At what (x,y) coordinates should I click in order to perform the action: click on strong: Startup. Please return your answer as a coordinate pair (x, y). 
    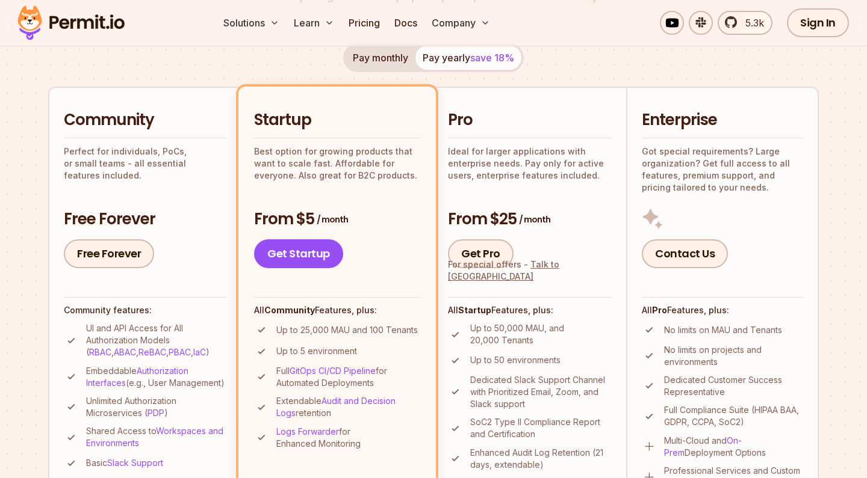
    Looking at the image, I should click on (474, 310).